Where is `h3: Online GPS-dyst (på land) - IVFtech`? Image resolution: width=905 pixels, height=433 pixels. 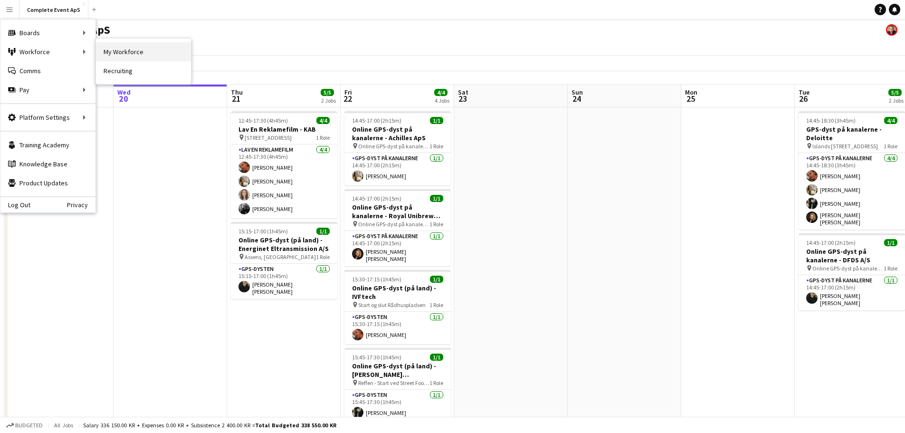
h3: Online GPS-dyst (på land) - IVFtech is located at coordinates (397, 292).